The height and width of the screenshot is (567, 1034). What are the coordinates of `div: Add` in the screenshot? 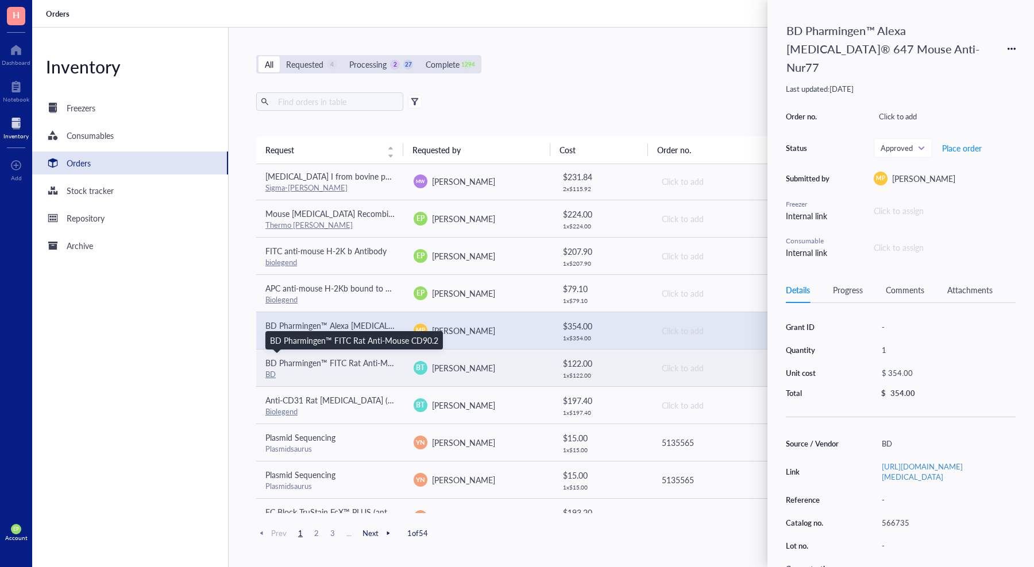 It's located at (16, 178).